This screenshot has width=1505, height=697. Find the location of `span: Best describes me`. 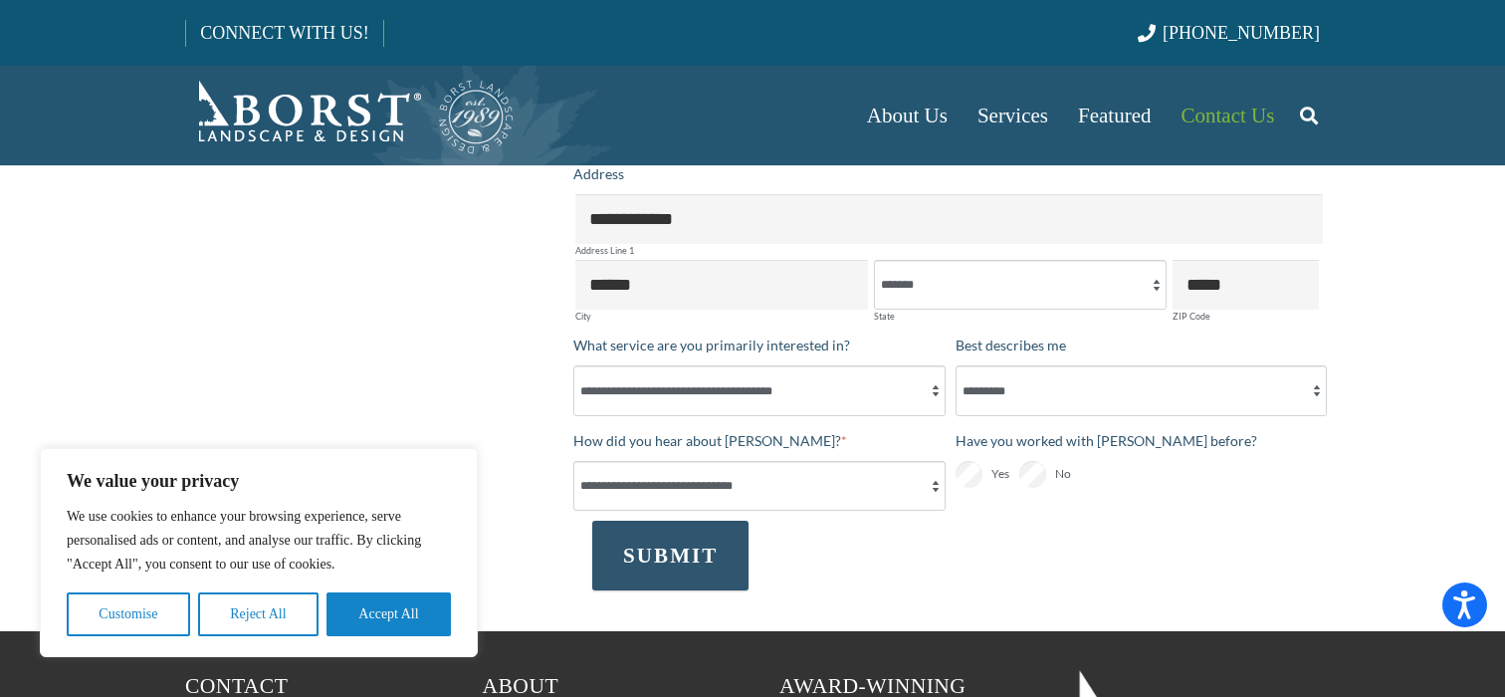

span: Best describes me is located at coordinates (1011, 344).